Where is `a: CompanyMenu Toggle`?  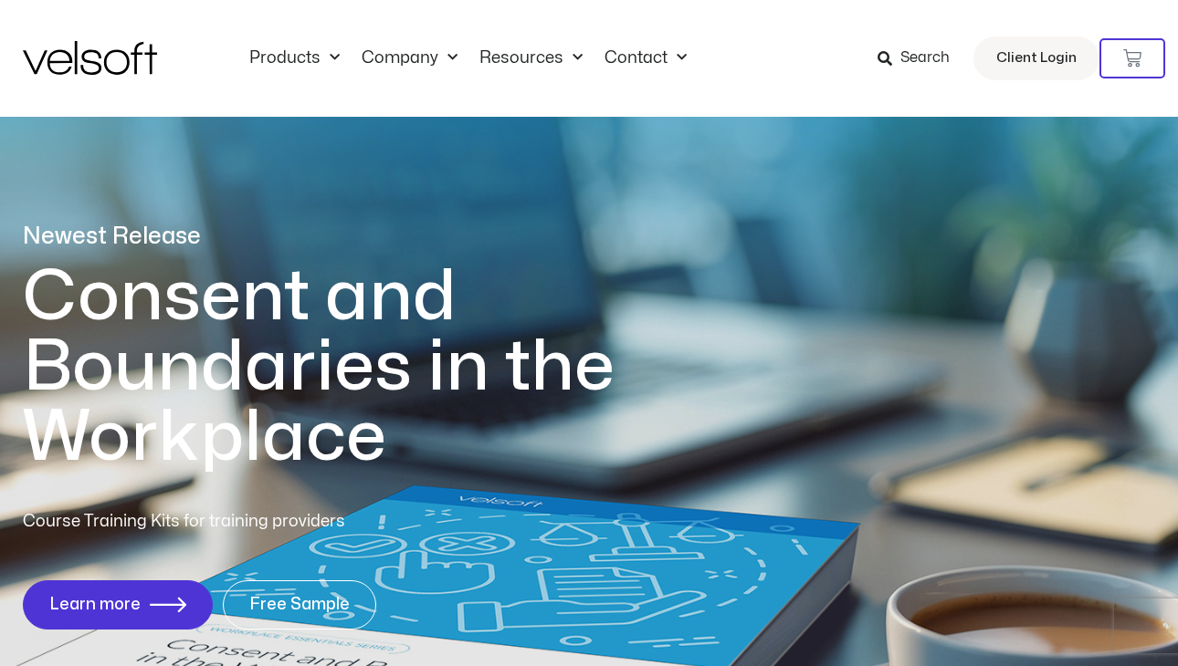 a: CompanyMenu Toggle is located at coordinates (409, 58).